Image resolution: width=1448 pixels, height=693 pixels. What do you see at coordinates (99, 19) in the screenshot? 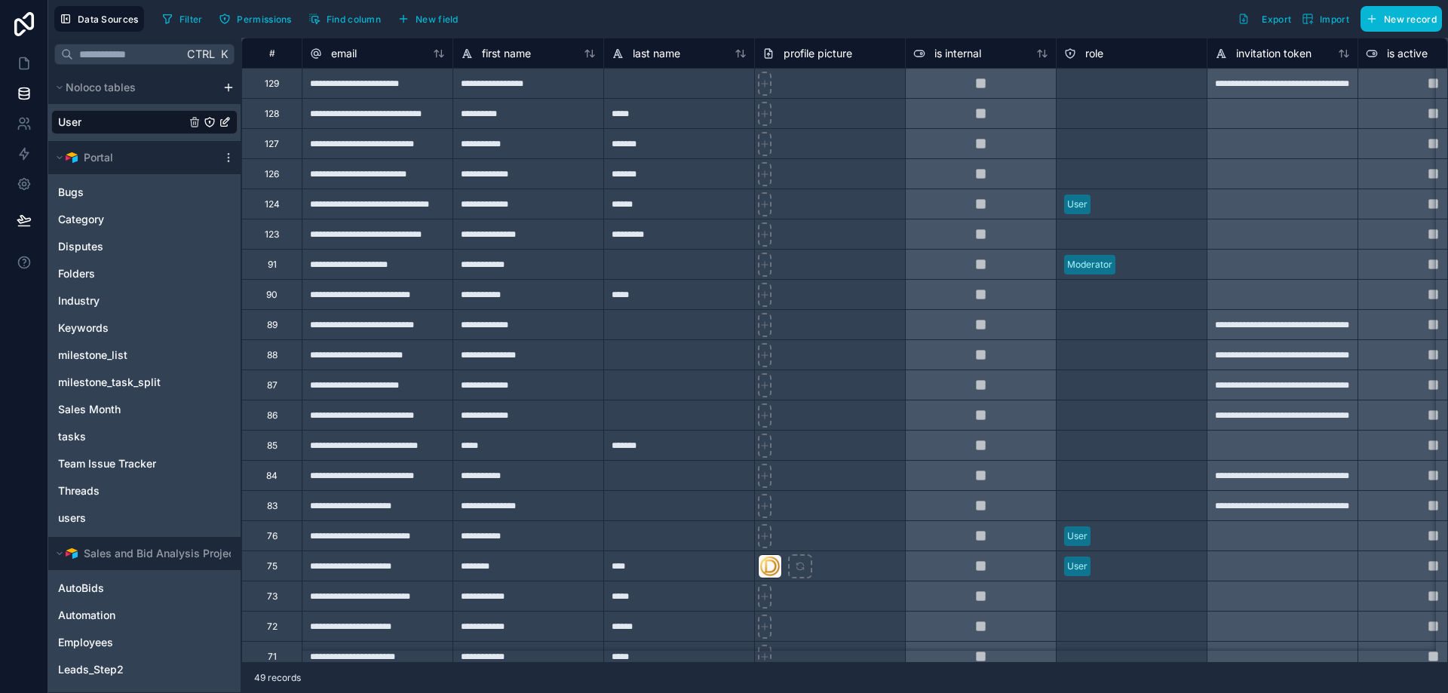
I see `button: Data Sources` at bounding box center [99, 19].